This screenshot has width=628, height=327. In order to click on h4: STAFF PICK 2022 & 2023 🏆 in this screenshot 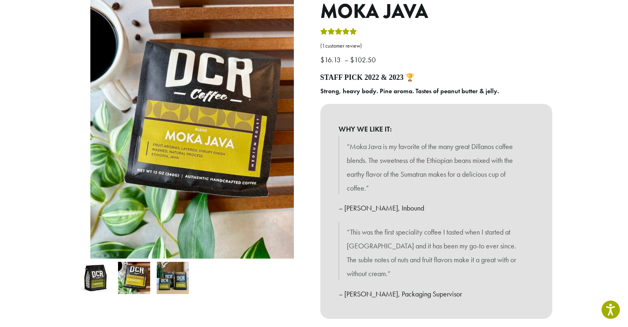, I will do `click(436, 78)`.